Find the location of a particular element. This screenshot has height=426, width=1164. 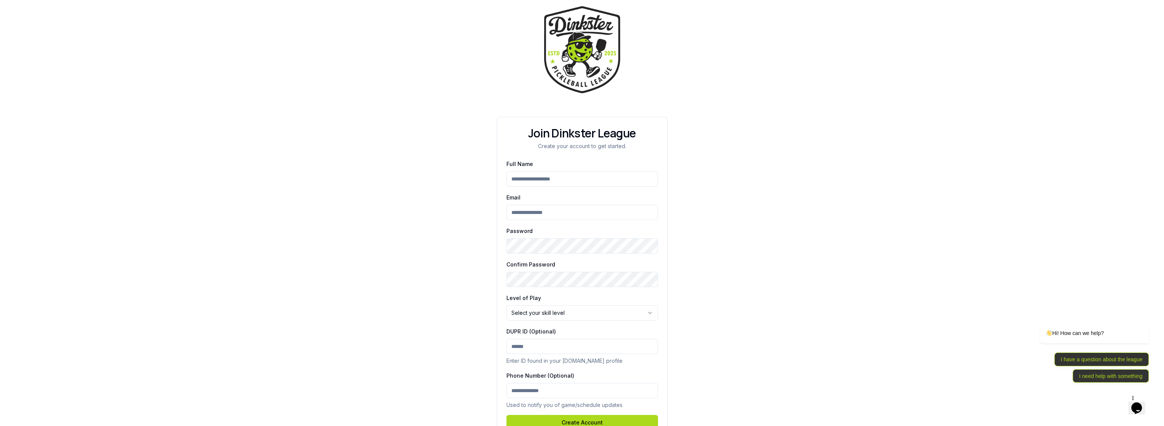

label: DUPR ID (Optional) is located at coordinates (531, 331).